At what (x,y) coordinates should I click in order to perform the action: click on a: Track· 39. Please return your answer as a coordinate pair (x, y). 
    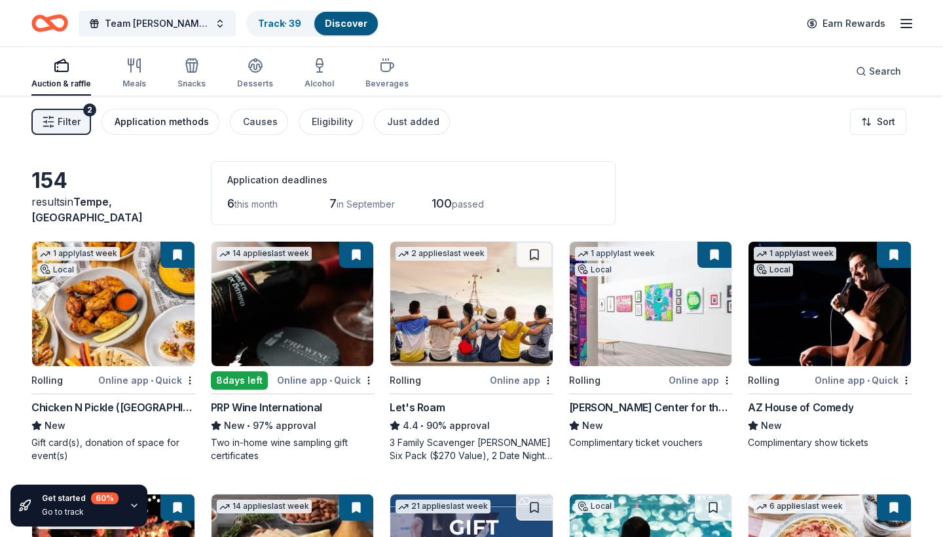
    Looking at the image, I should click on (280, 23).